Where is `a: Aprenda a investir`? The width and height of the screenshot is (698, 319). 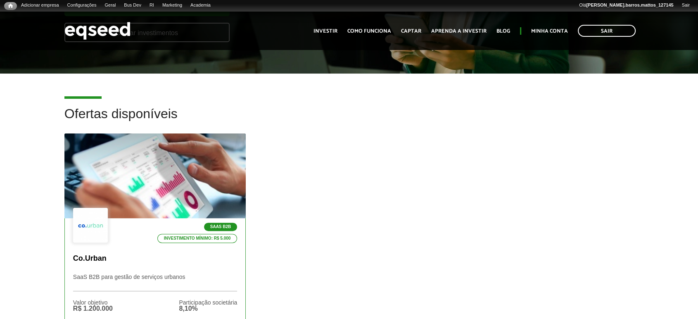 a: Aprenda a investir is located at coordinates (459, 31).